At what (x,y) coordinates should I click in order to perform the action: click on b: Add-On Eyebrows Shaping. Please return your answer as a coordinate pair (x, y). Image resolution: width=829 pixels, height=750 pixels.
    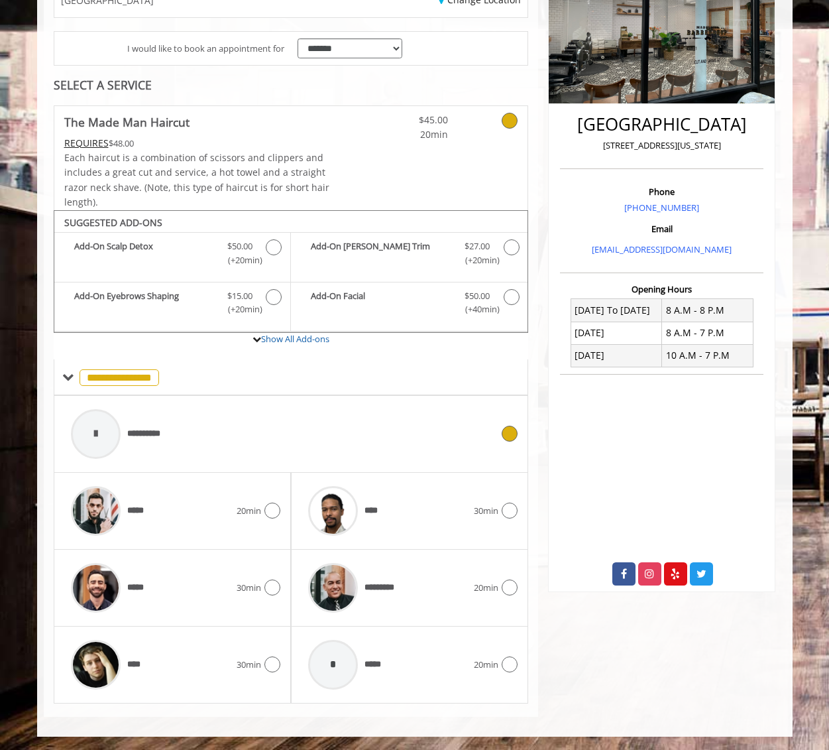
    Looking at the image, I should click on (144, 303).